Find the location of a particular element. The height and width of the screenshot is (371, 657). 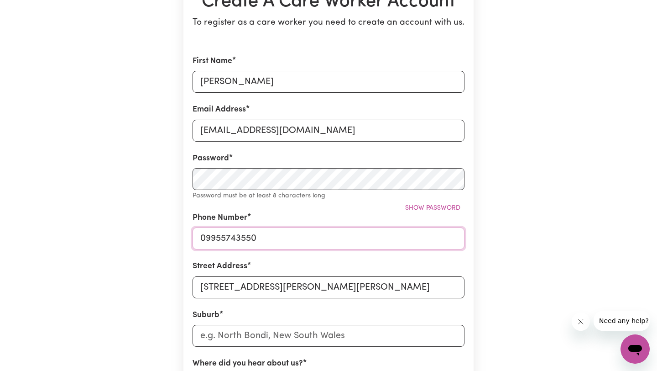

span: Need any help? is located at coordinates (30, 10).